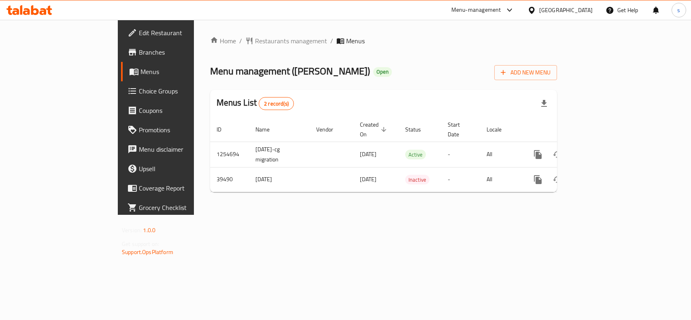 The height and width of the screenshot is (320, 691). Describe the element at coordinates (147, 252) in the screenshot. I see `a: Support.OpsPlatform` at that location.